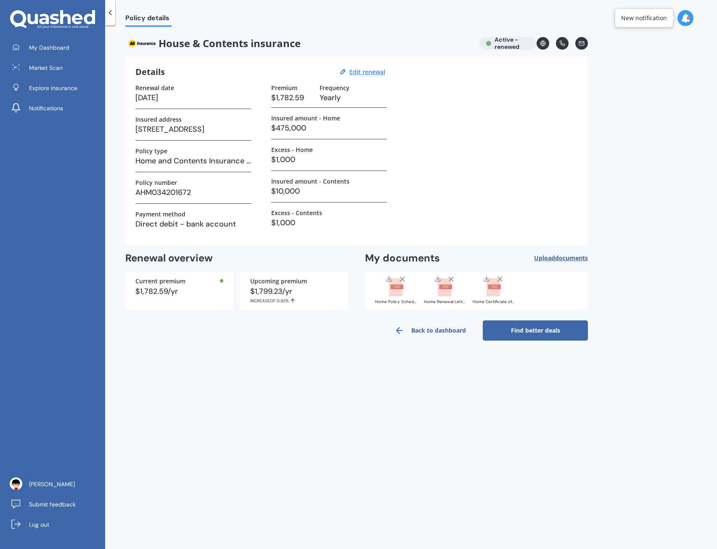 Image resolution: width=717 pixels, height=549 pixels. What do you see at coordinates (334, 88) in the screenshot?
I see `label: Frequency` at bounding box center [334, 88].